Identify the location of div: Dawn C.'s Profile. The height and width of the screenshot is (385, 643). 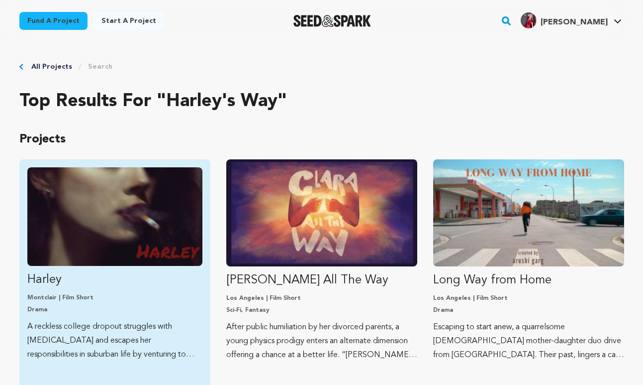
(564, 20).